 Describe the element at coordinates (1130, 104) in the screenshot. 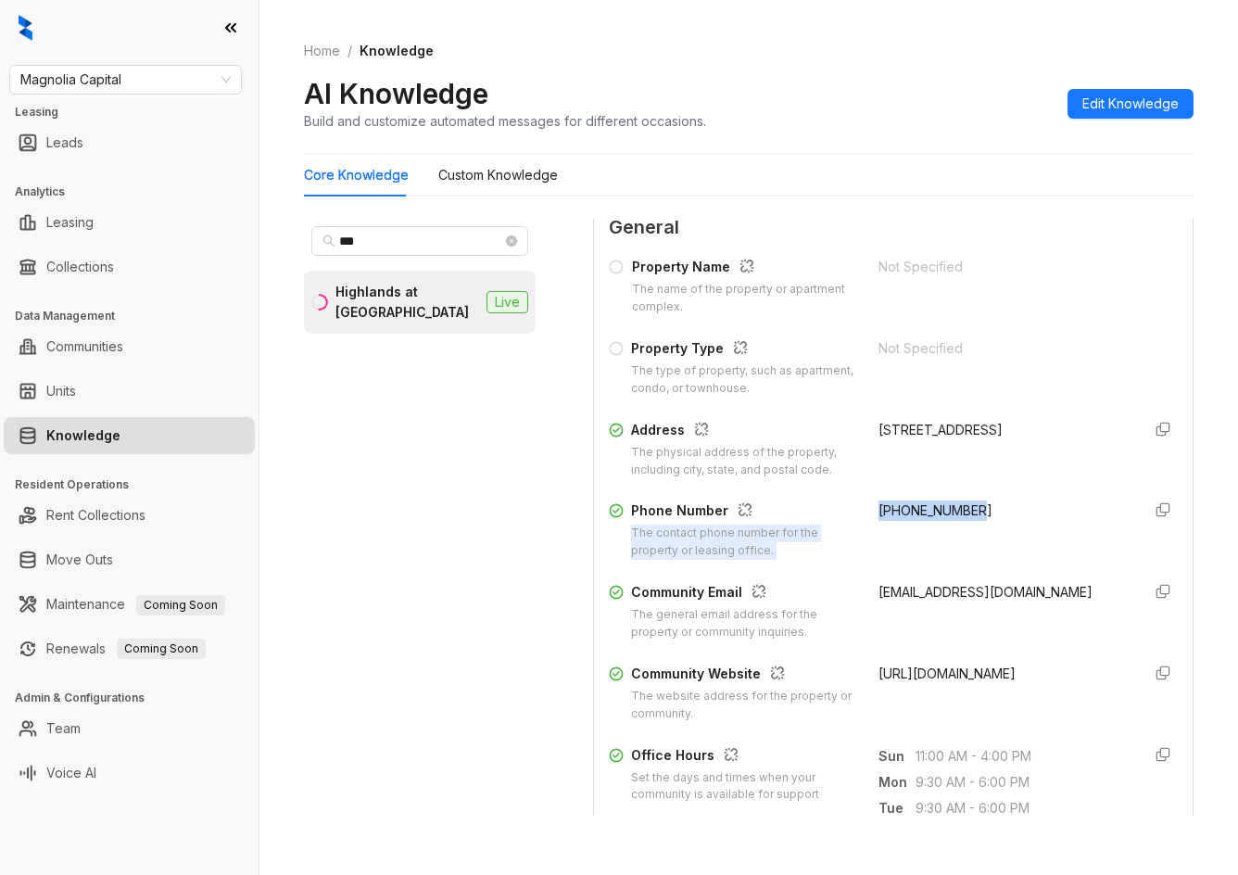

I see `span: Edit Knowledge` at that location.